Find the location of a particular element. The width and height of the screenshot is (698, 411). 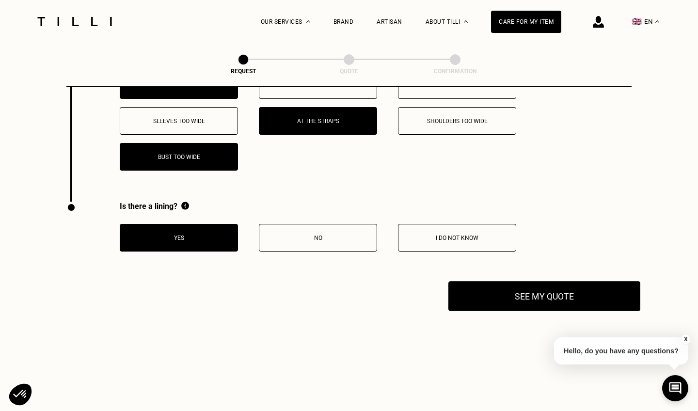

p: Hello, do you have any questions? is located at coordinates (621, 351).